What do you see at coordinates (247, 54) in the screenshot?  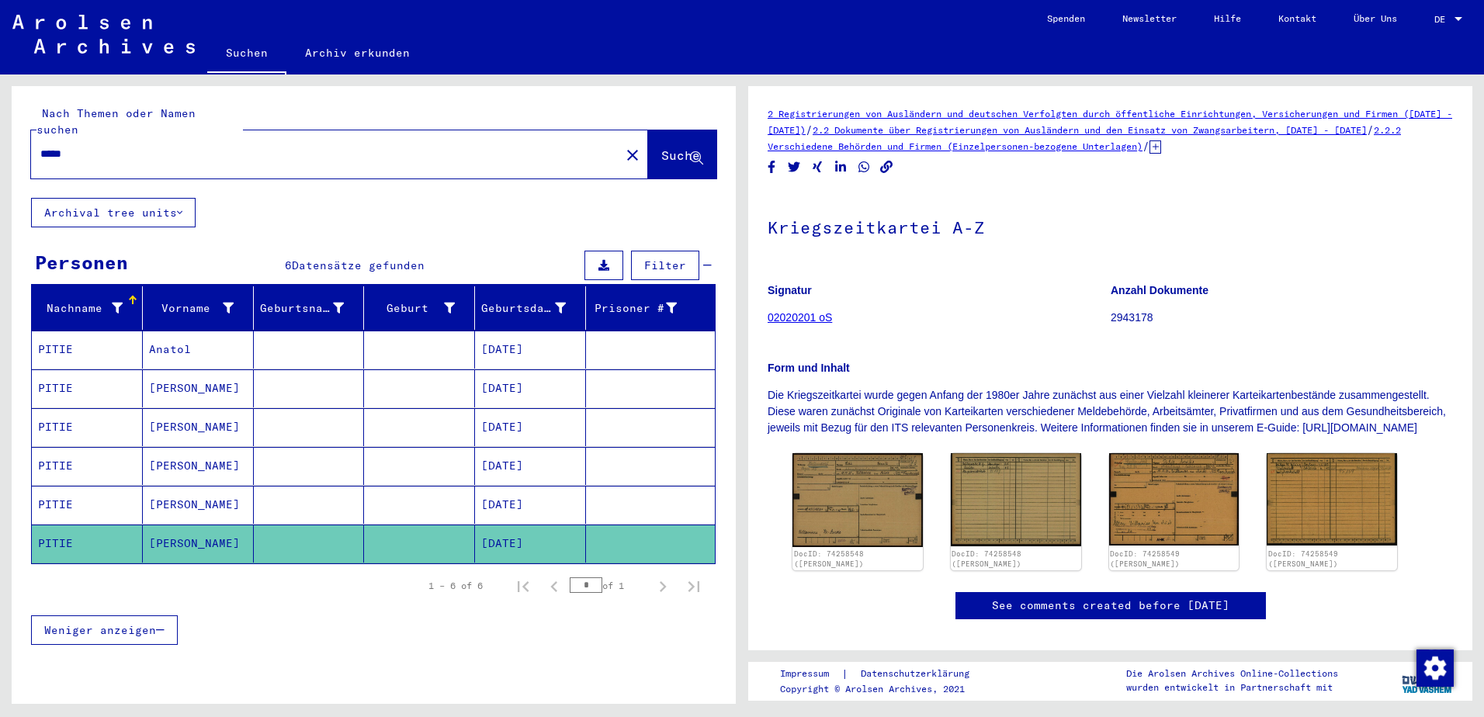 I see `a: Suchen` at bounding box center [247, 54].